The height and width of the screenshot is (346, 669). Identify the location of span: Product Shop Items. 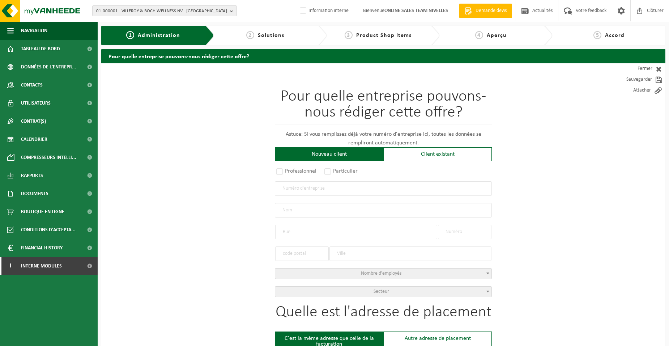
(384, 35).